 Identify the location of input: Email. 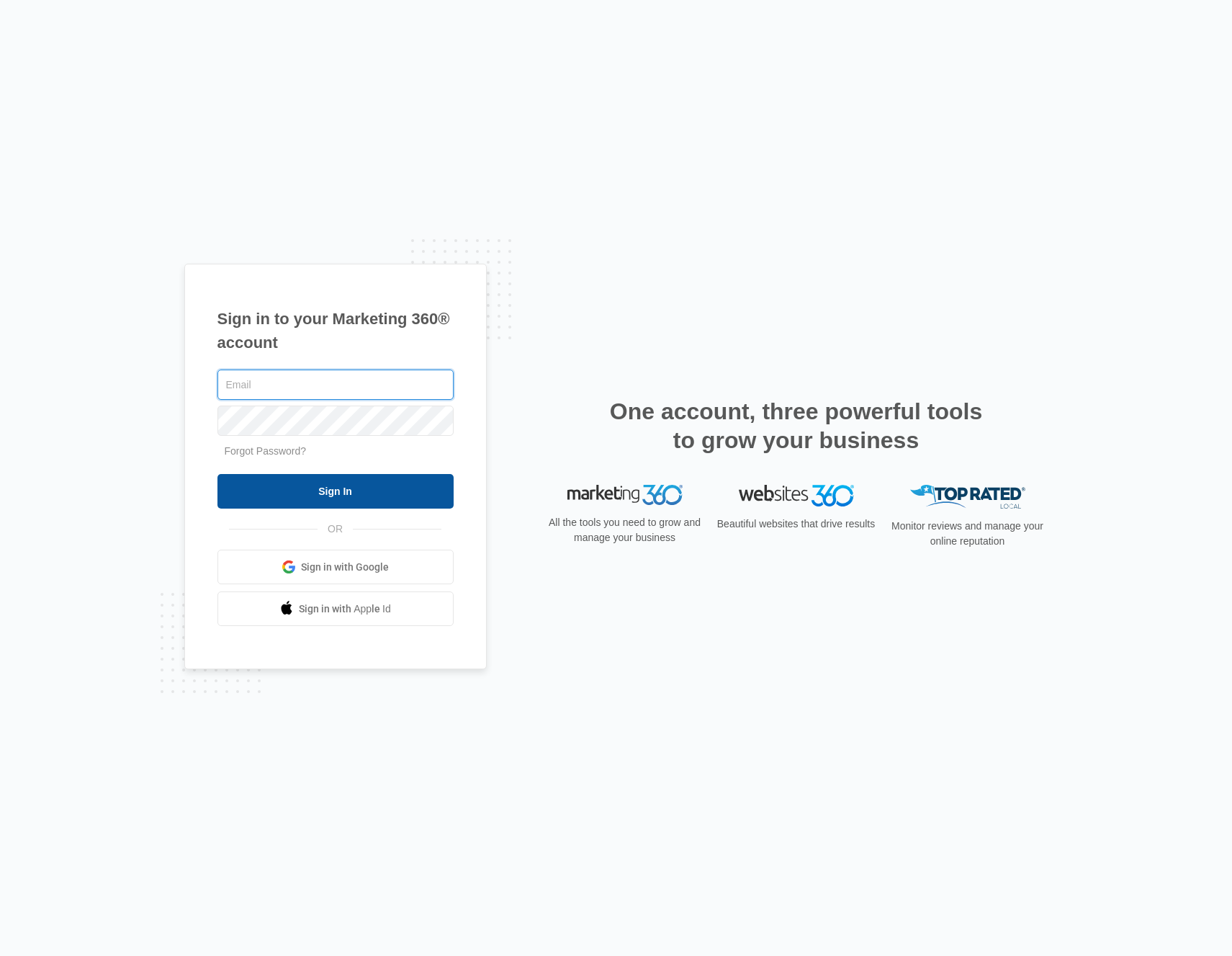
(335, 384).